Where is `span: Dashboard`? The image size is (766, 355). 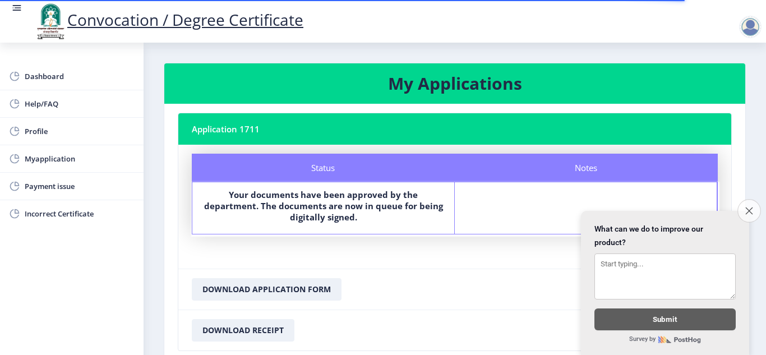
span: Dashboard is located at coordinates (80, 76).